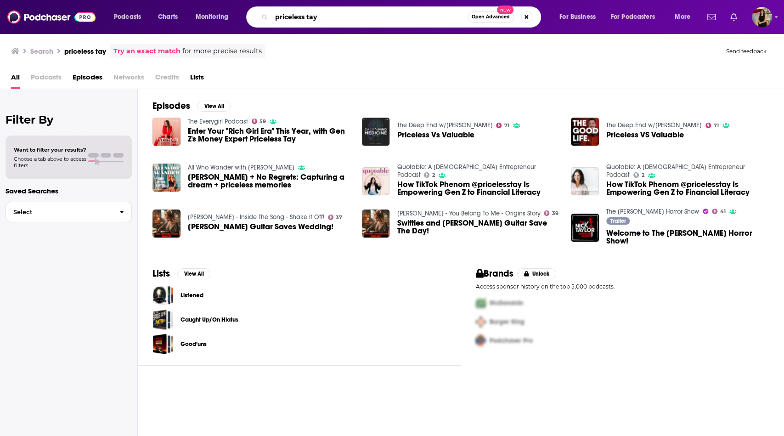 The image size is (784, 436). I want to click on span: Trailer, so click(618, 221).